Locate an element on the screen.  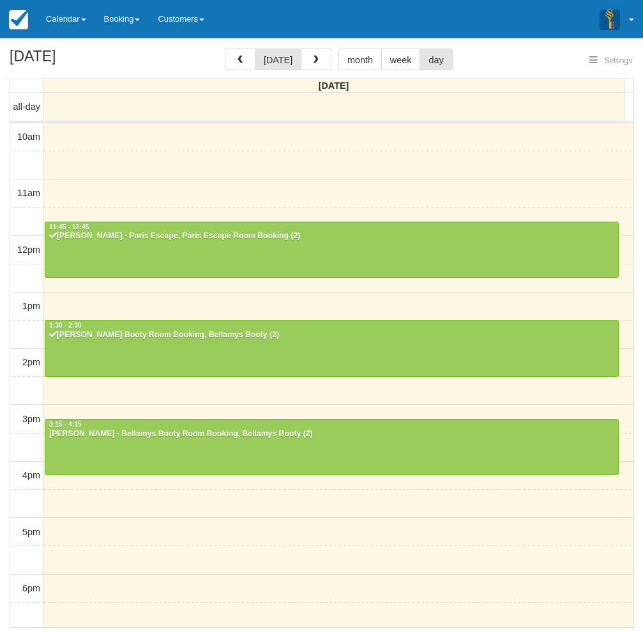
span: 10am is located at coordinates (29, 137).